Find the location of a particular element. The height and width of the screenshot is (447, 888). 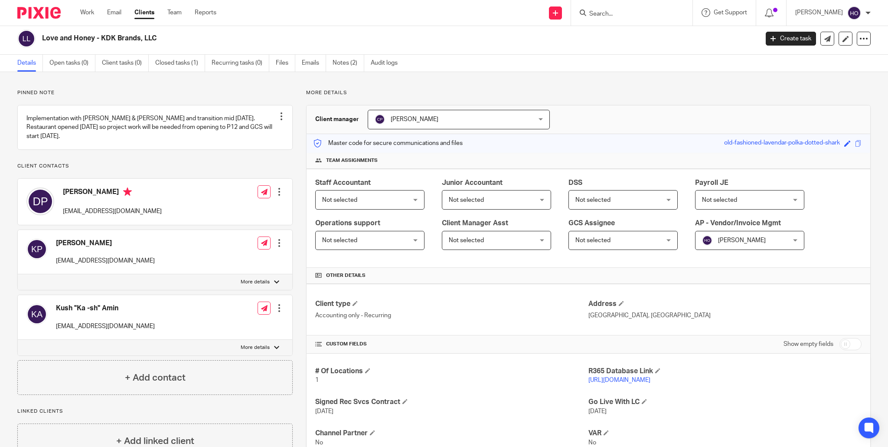

a: Audit logs is located at coordinates (387, 63).